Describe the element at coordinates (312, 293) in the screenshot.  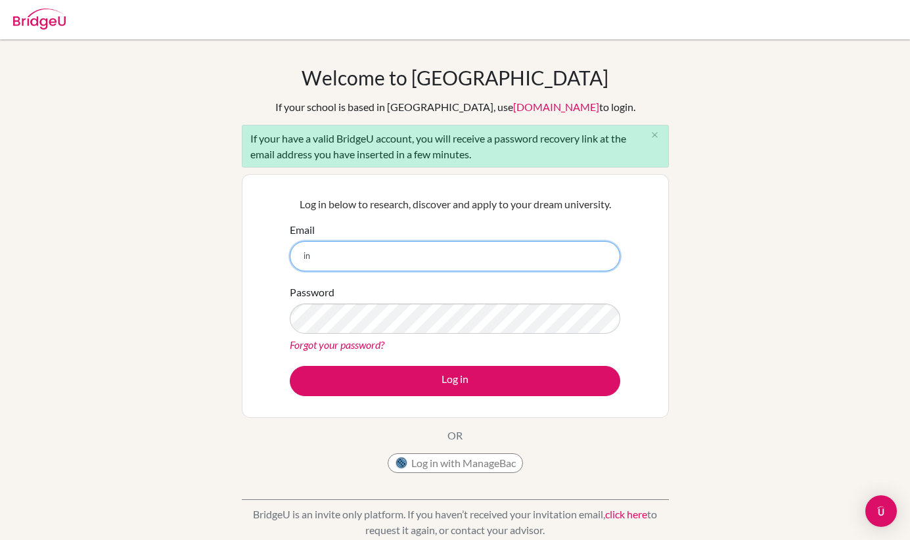
I see `label: Password` at that location.